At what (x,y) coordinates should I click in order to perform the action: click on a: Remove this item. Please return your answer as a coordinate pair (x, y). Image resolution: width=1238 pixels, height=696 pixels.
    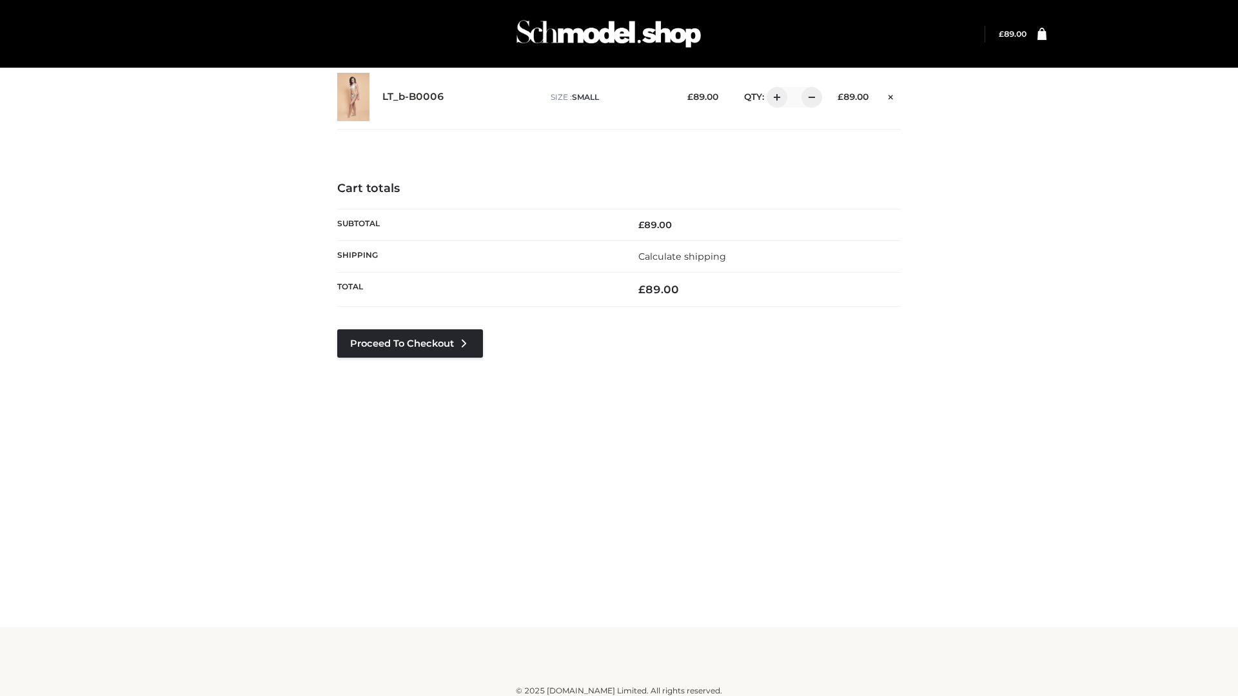
    Looking at the image, I should click on (891, 95).